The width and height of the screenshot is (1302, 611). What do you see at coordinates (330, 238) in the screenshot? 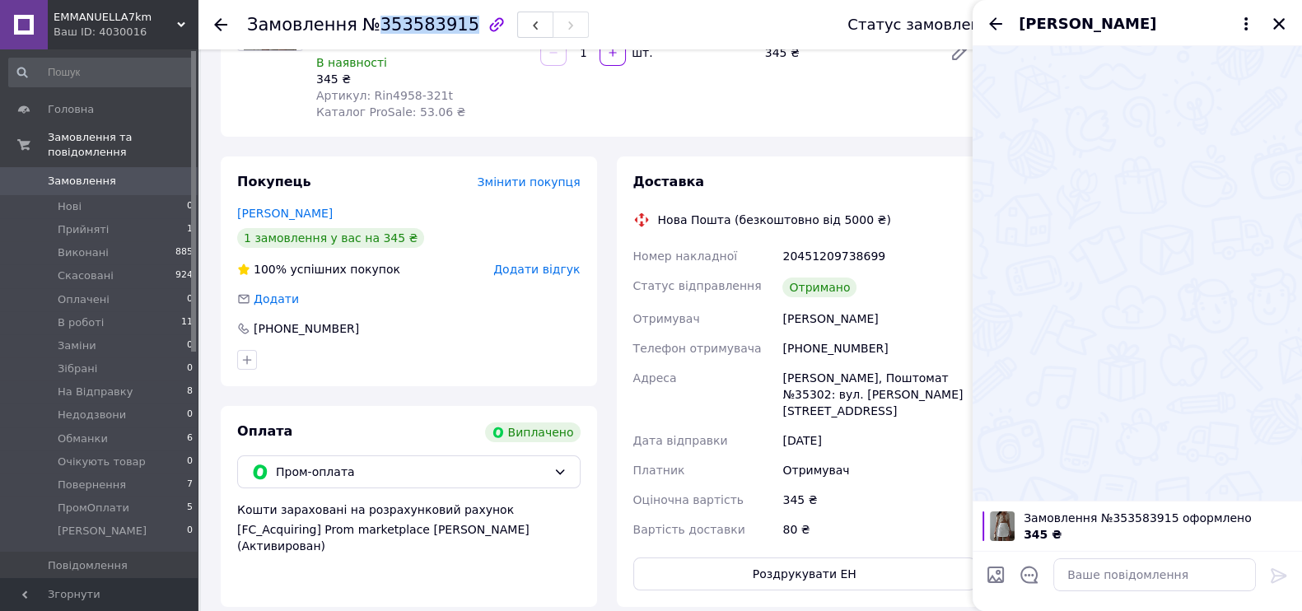
I see `div: 1 замовлення у вас на 345 ₴` at bounding box center [330, 238].